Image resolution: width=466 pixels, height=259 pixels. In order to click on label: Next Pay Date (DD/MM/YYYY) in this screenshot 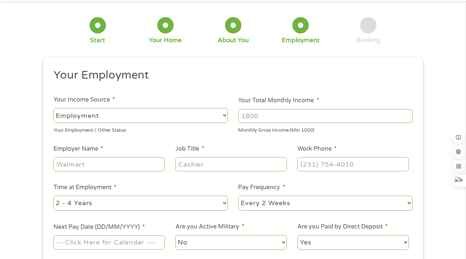, I will do `click(99, 227)`.